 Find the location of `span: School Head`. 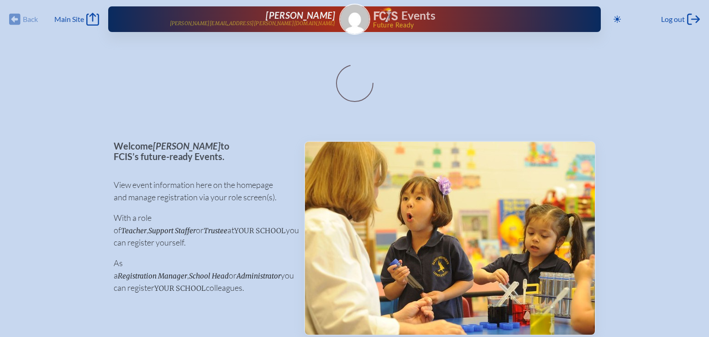

span: School Head is located at coordinates (209, 275).